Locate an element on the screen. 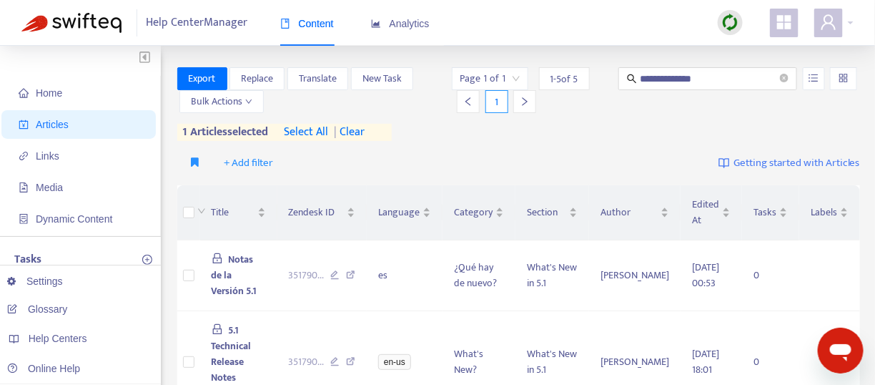 The width and height of the screenshot is (875, 385). th: Labels is located at coordinates (829, 212).